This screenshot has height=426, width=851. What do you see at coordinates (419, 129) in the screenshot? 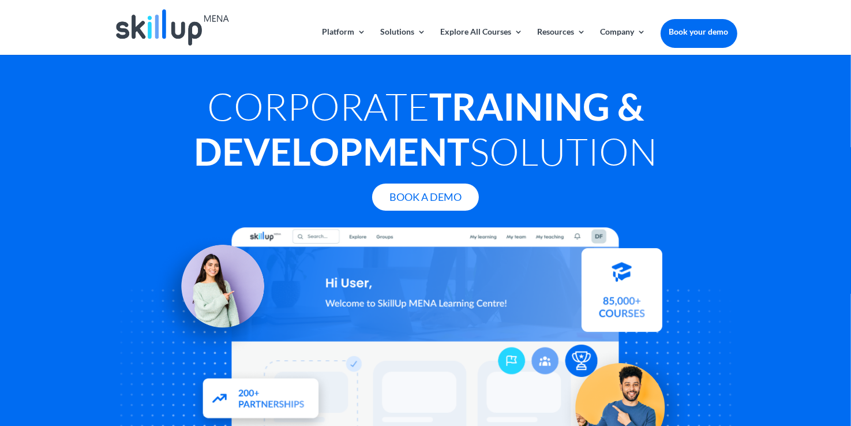
I see `strong: Training & Development` at bounding box center [419, 129].